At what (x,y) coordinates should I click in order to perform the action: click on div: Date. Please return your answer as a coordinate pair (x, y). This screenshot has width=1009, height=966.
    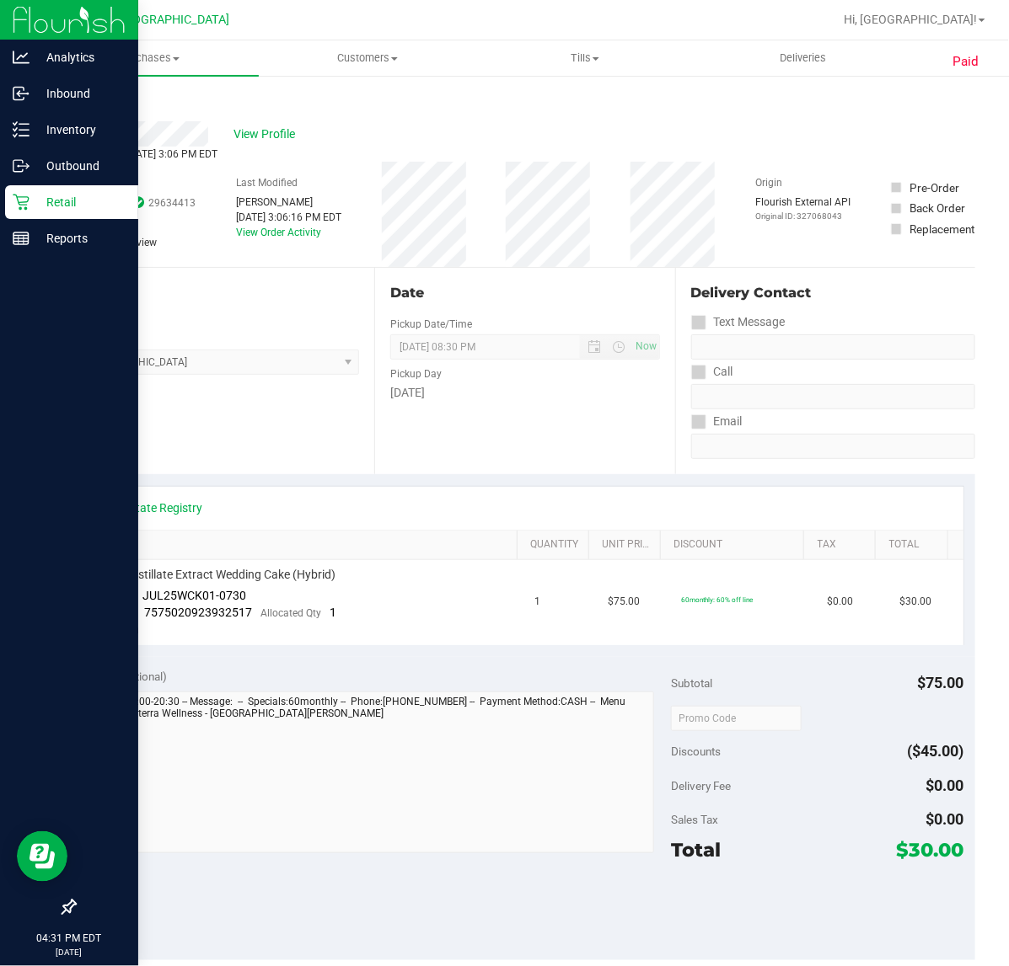
    Looking at the image, I should click on (524, 293).